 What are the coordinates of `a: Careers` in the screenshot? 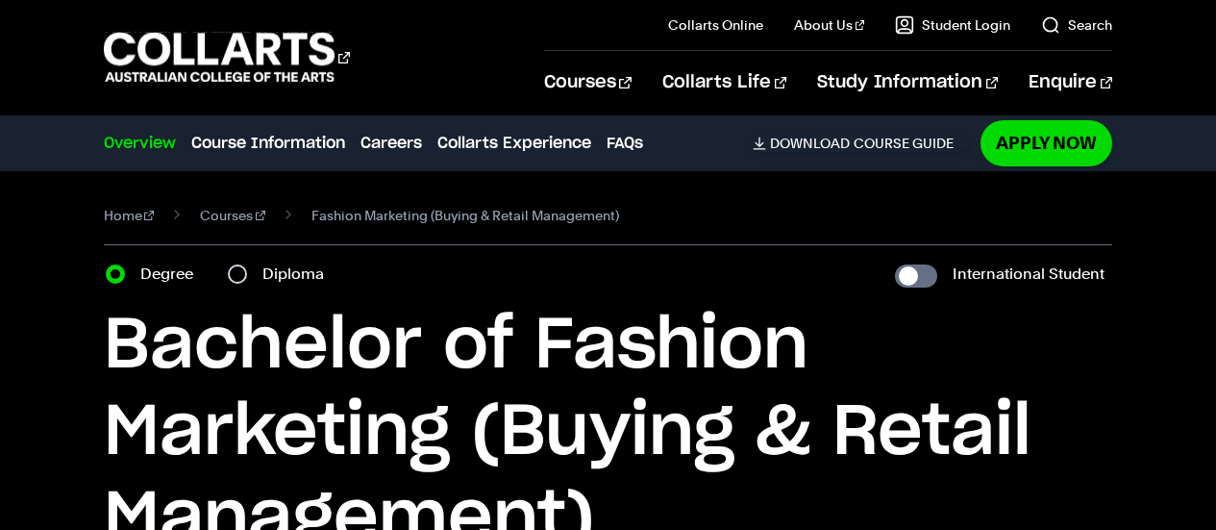 It's located at (391, 143).